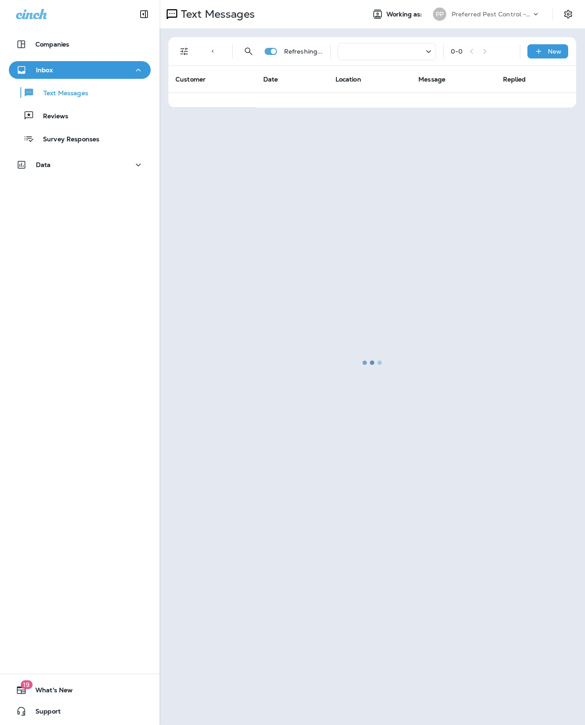 The image size is (585, 725). What do you see at coordinates (144, 14) in the screenshot?
I see `button: Collapse Sidebar` at bounding box center [144, 14].